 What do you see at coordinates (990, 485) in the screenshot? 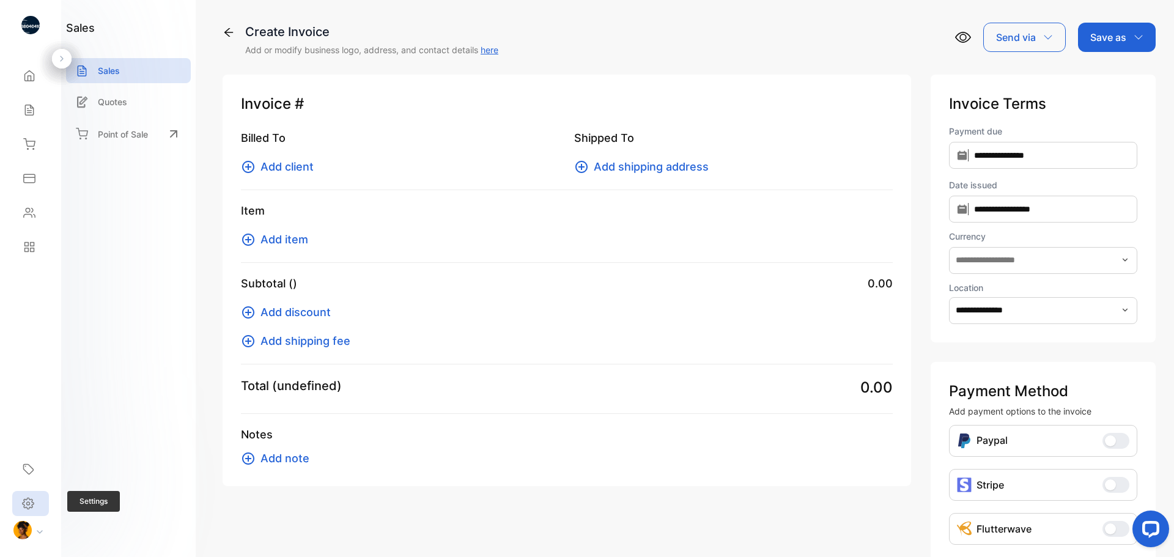
I see `p: Stripe` at bounding box center [990, 485].